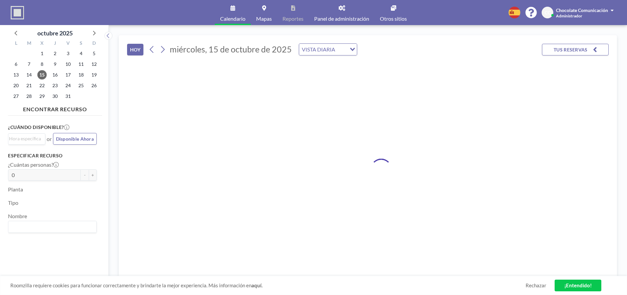 The height and width of the screenshot is (295, 627). What do you see at coordinates (582, 10) in the screenshot?
I see `span: Chocolate Comunicación` at bounding box center [582, 10].